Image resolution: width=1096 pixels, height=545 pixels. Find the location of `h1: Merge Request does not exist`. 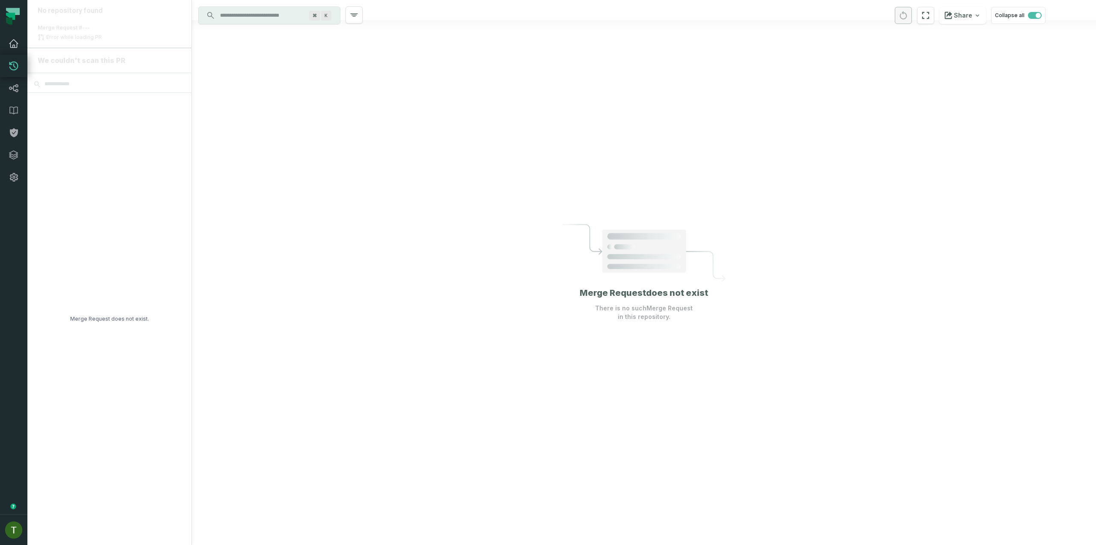

h1: Merge Request does not exist is located at coordinates (644, 293).